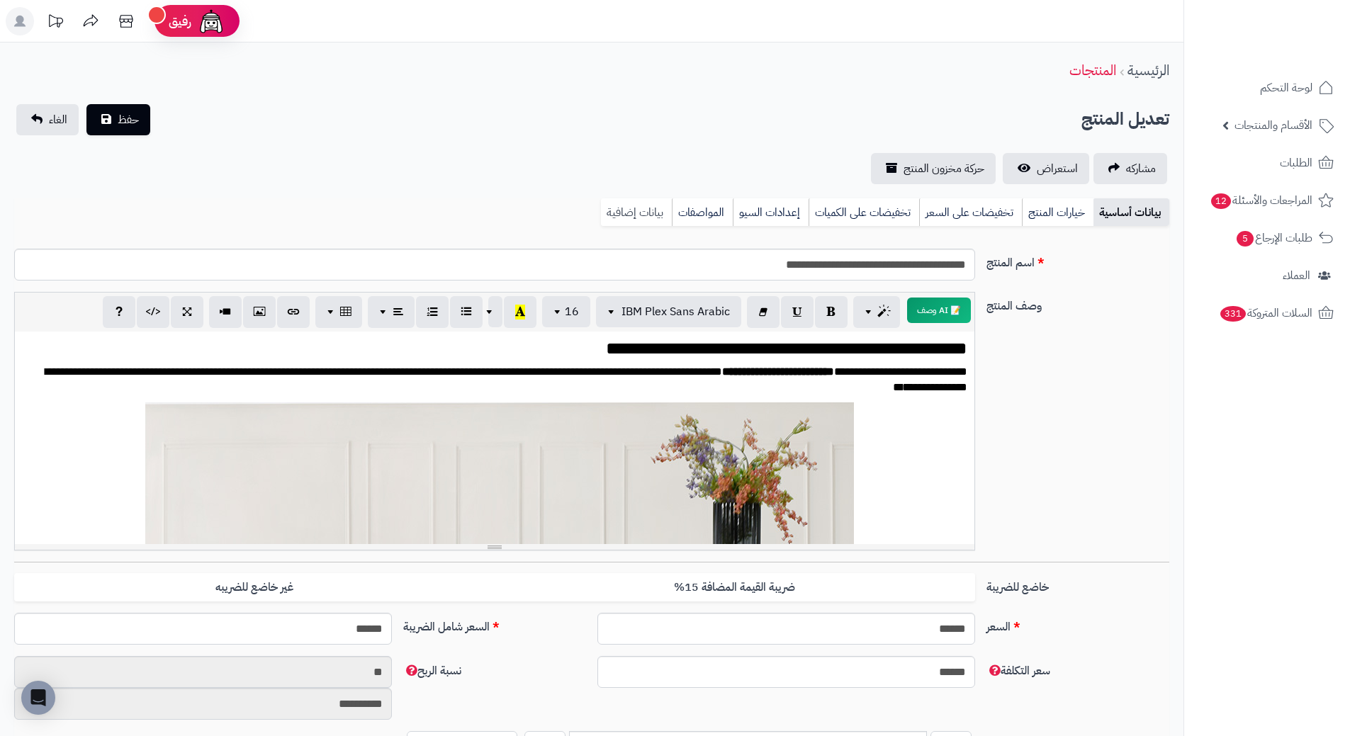 This screenshot has height=736, width=1350. I want to click on a: الغاء, so click(47, 120).